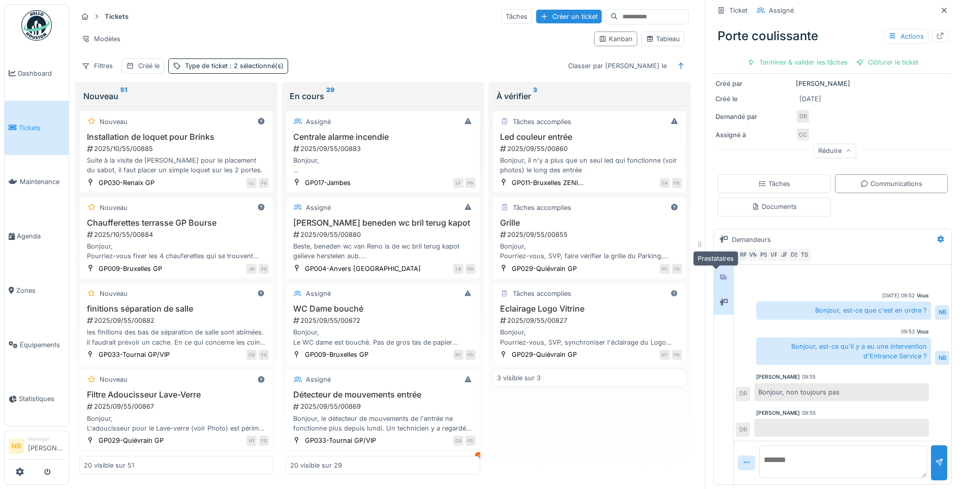 The height and width of the screenshot is (489, 964). What do you see at coordinates (535, 96) in the screenshot?
I see `sup: 3` at bounding box center [535, 96].